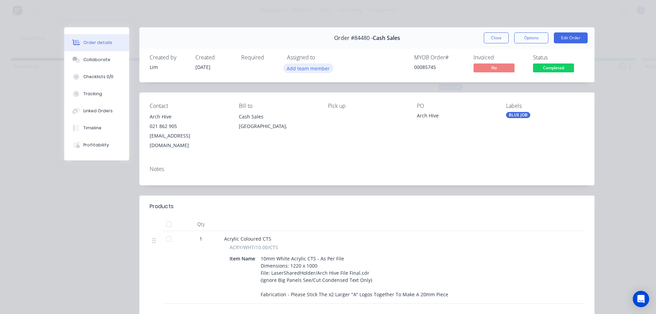  What do you see at coordinates (531, 38) in the screenshot?
I see `button: Options` at bounding box center [531, 38].